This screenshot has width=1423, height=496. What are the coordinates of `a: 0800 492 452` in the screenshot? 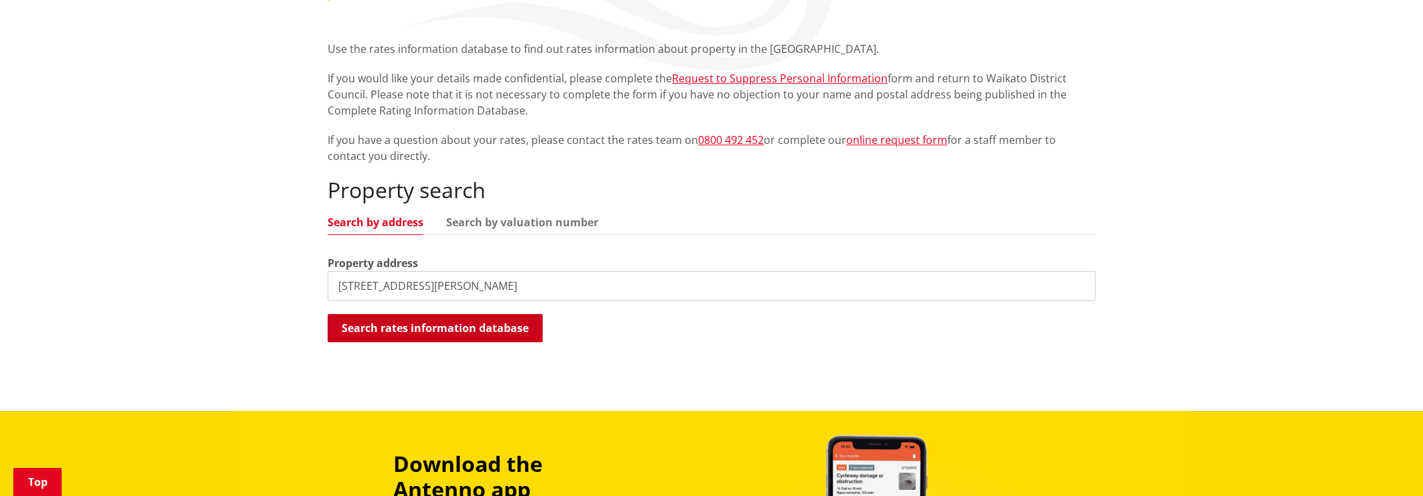 It's located at (731, 140).